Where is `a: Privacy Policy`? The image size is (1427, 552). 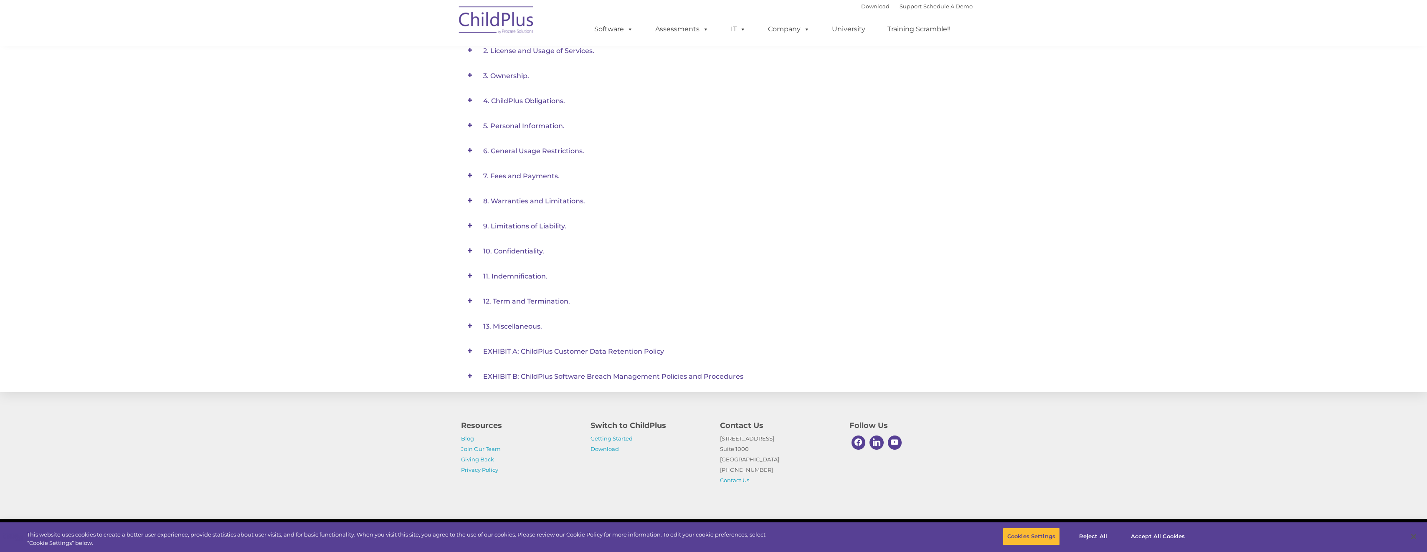 a: Privacy Policy is located at coordinates (479, 470).